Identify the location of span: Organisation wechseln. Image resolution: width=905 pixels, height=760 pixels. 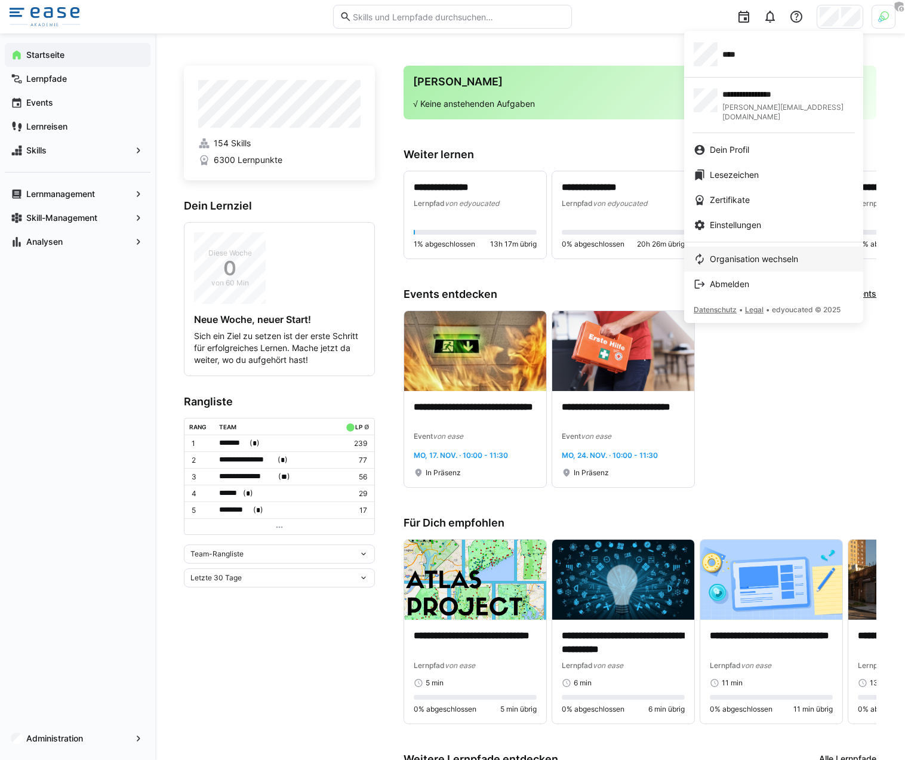
(754, 259).